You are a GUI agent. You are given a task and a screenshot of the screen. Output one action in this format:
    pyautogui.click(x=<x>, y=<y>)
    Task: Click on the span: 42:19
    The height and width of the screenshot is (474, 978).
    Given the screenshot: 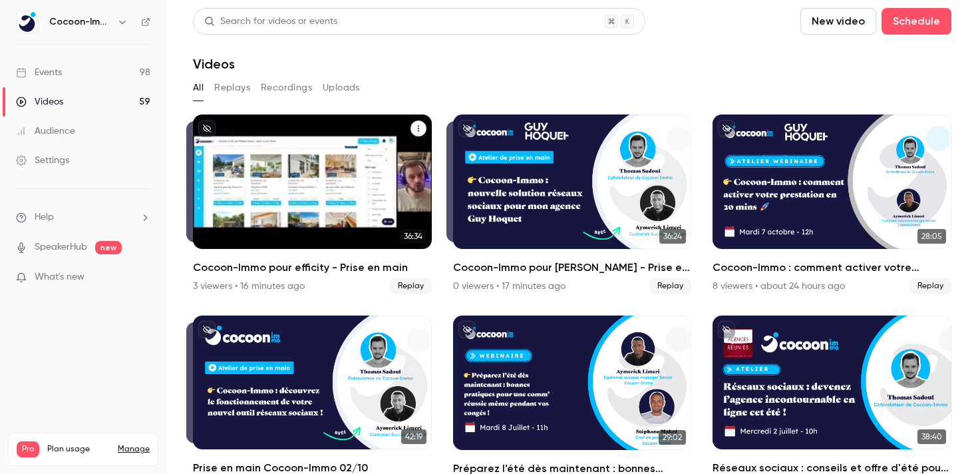 What is the action you would take?
    pyautogui.click(x=414, y=437)
    